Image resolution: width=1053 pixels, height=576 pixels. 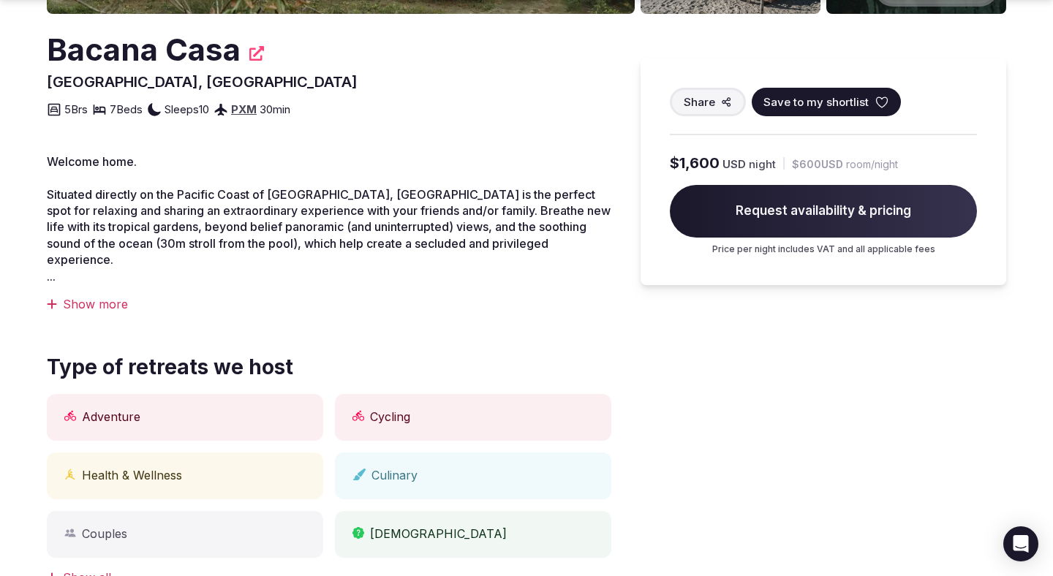 What do you see at coordinates (734, 164) in the screenshot?
I see `span: USD` at bounding box center [734, 164].